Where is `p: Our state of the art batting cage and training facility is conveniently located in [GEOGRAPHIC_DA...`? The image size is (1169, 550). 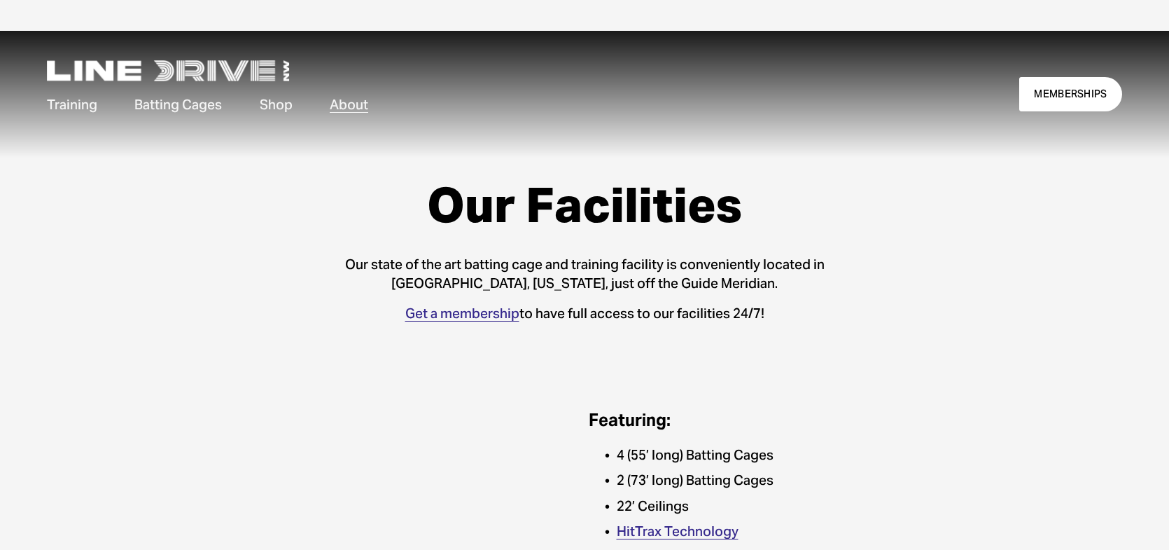 p: Our state of the art batting cage and training facility is conveniently located in [GEOGRAPHIC_DA... is located at coordinates (585, 274).